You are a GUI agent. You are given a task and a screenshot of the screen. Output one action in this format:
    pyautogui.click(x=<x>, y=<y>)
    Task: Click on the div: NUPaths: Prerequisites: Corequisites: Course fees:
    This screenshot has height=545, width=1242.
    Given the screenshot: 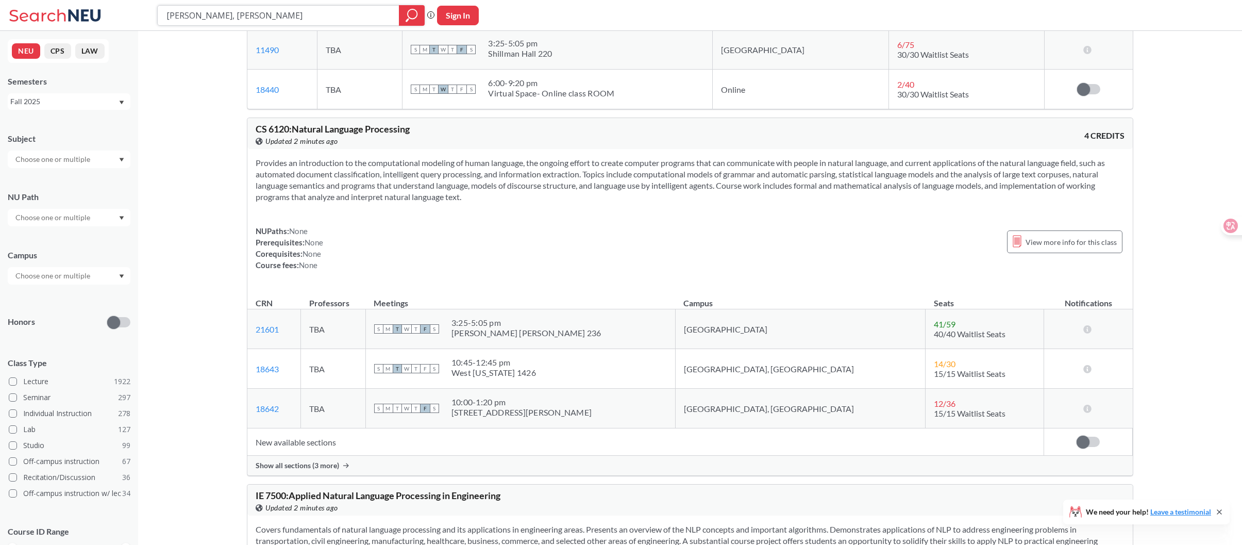 What is the action you would take?
    pyautogui.click(x=289, y=248)
    